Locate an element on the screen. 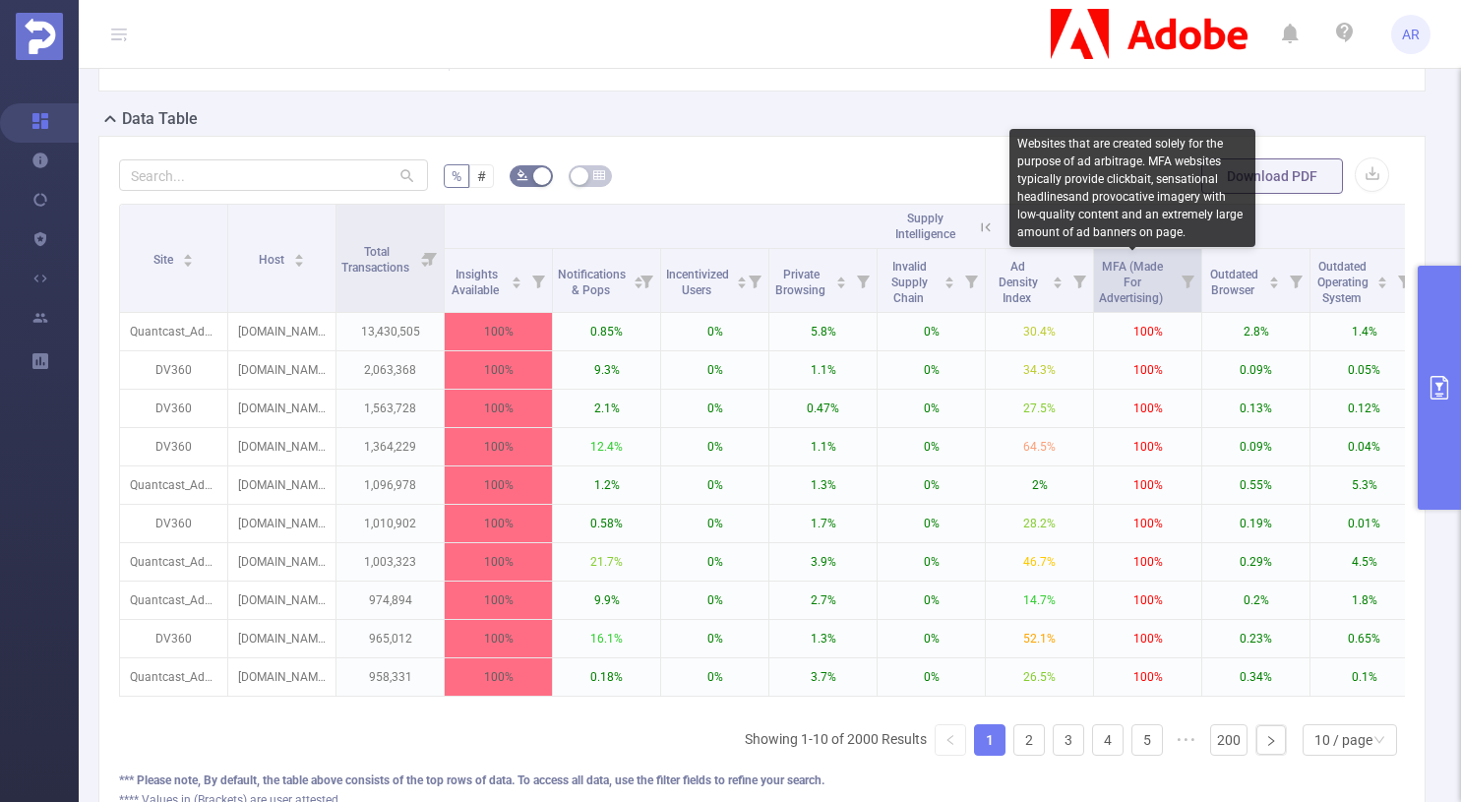 The image size is (1461, 802). span: Private Browsing is located at coordinates (802, 282).